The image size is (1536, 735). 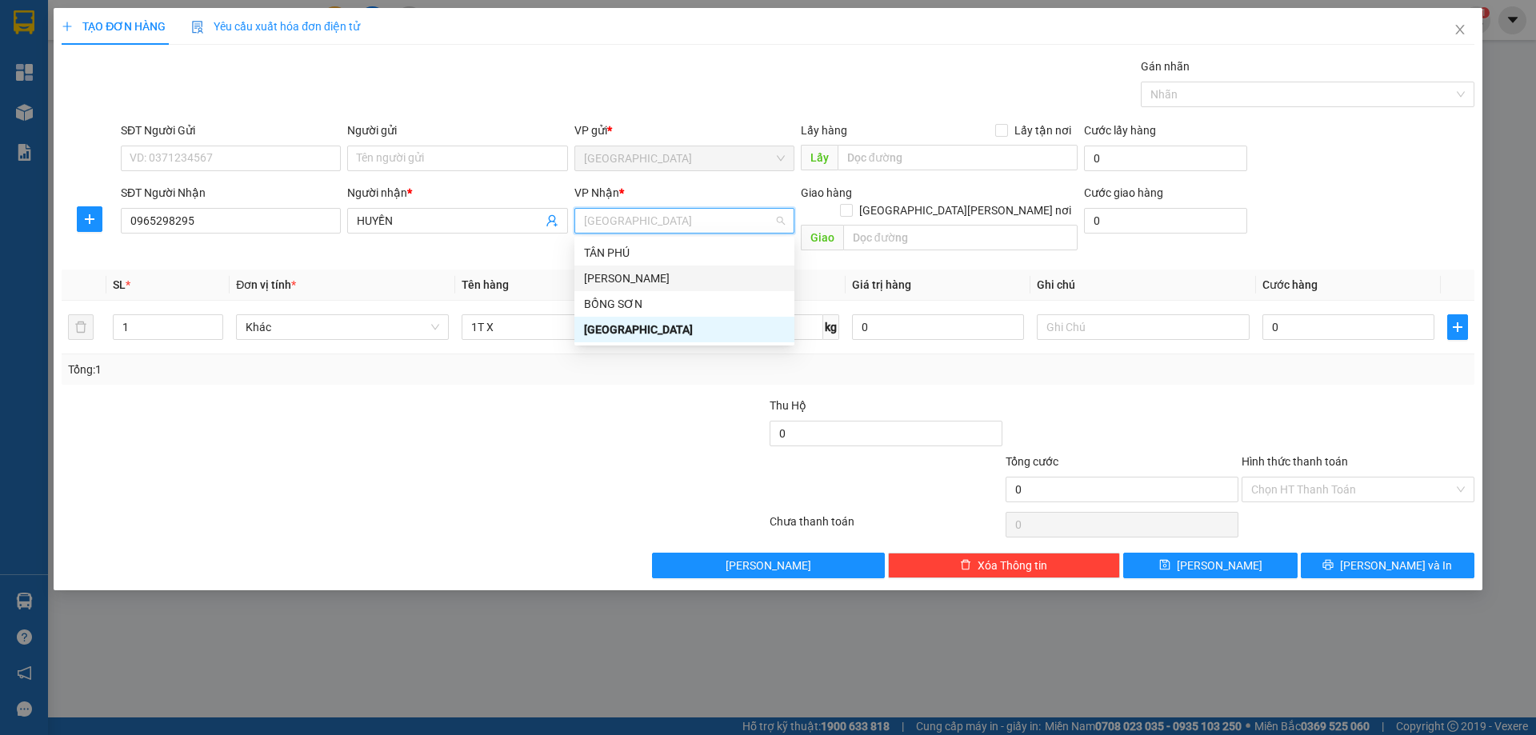 I want to click on input: VD: Bàn, Ghế, so click(x=568, y=327).